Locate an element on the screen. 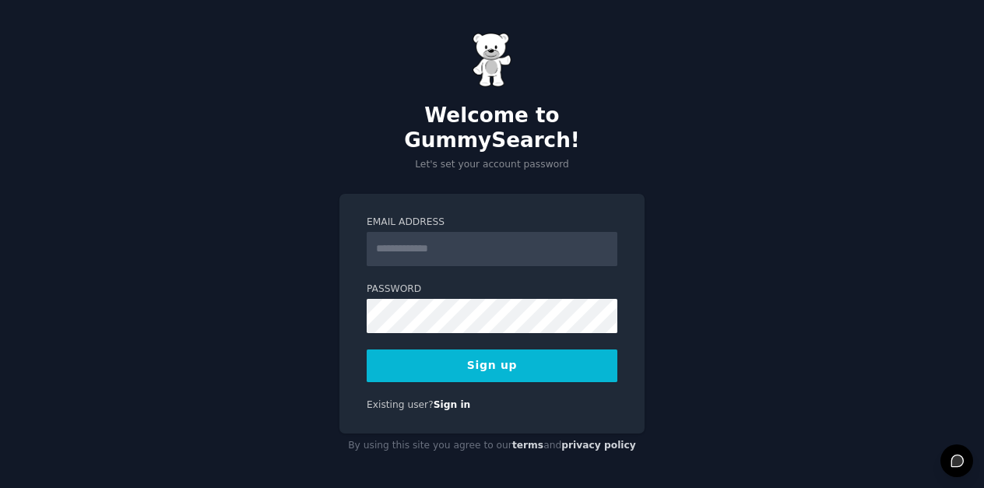  div: By using this site you agree to our and is located at coordinates (492, 446).